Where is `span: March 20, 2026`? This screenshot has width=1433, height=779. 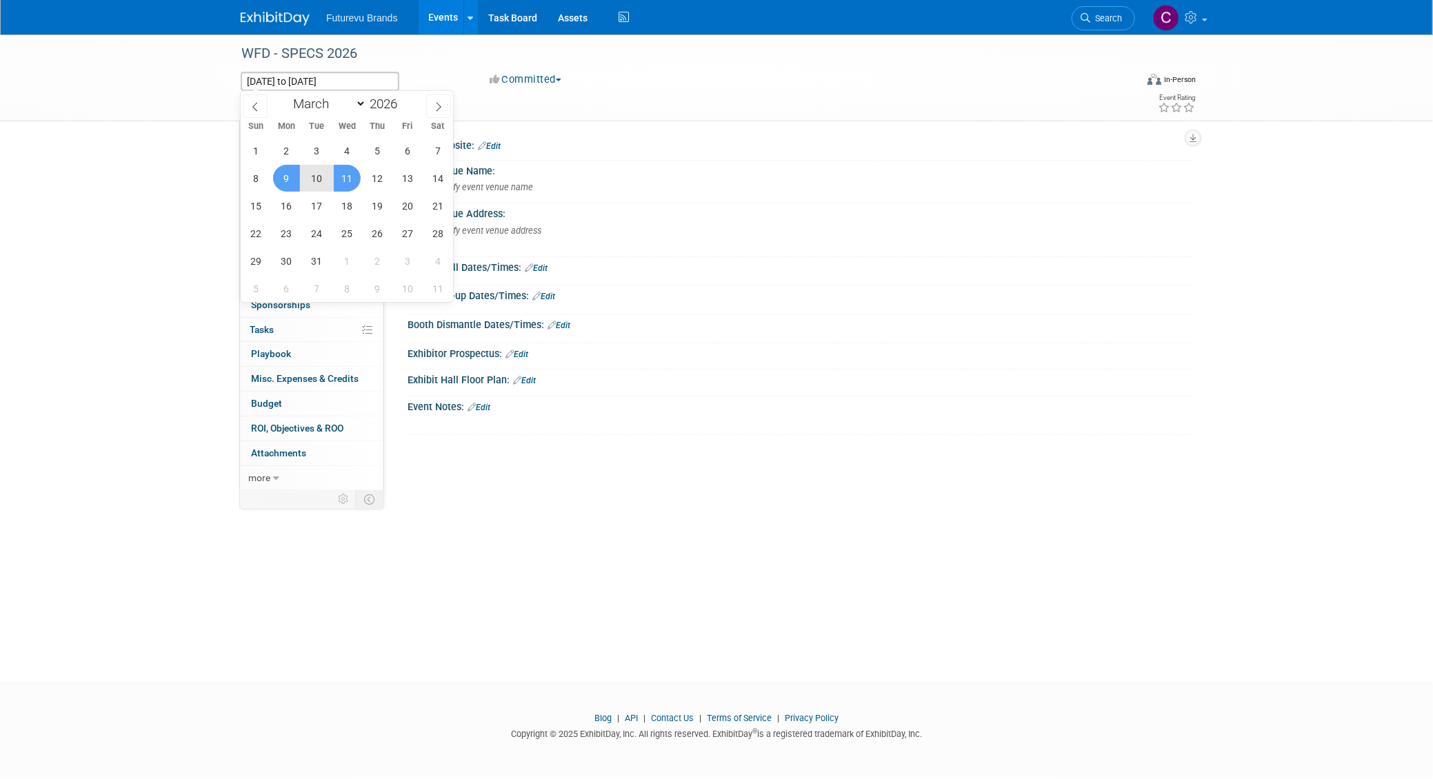
span: March 20, 2026 is located at coordinates (408, 206).